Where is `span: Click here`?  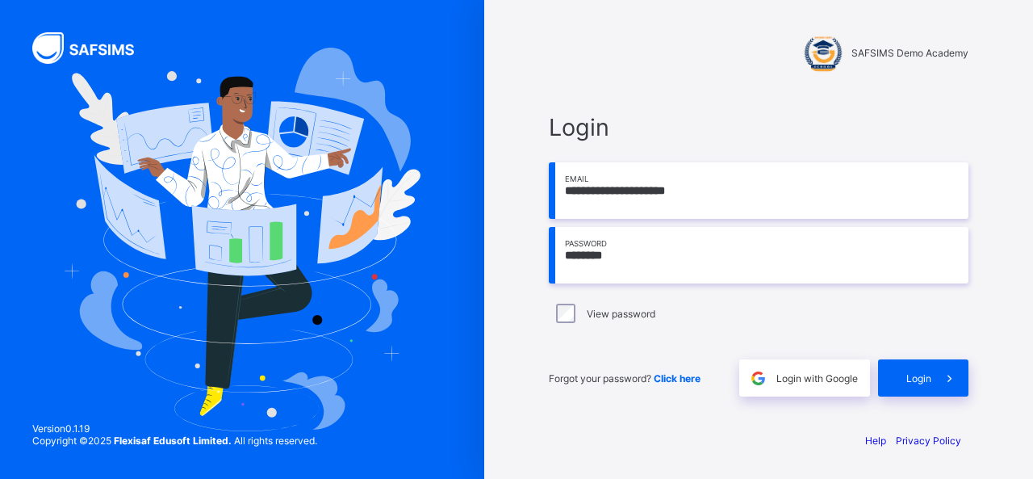 span: Click here is located at coordinates (677, 378).